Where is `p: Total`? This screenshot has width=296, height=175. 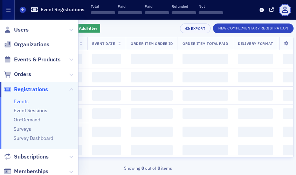 p: Total is located at coordinates (103, 6).